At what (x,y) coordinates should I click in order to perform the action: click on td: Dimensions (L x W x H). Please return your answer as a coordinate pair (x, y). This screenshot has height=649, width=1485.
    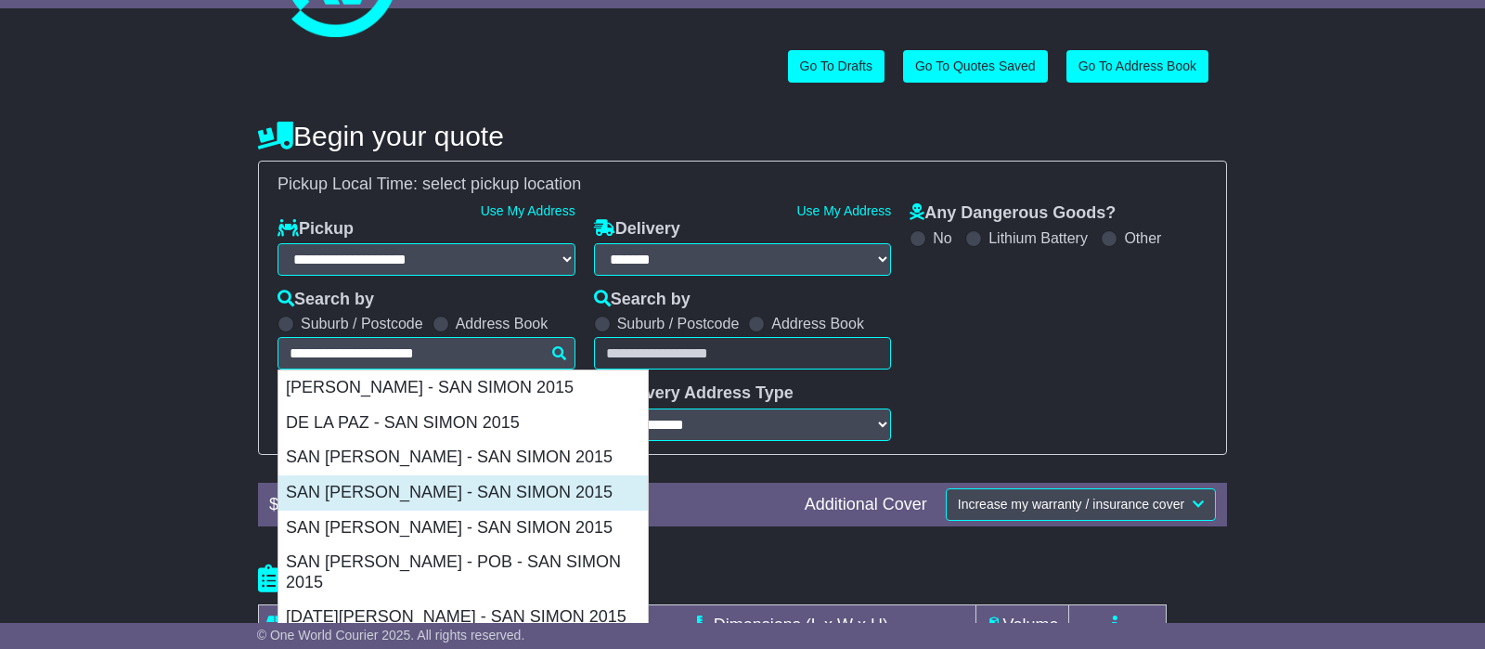
    Looking at the image, I should click on (792, 625).